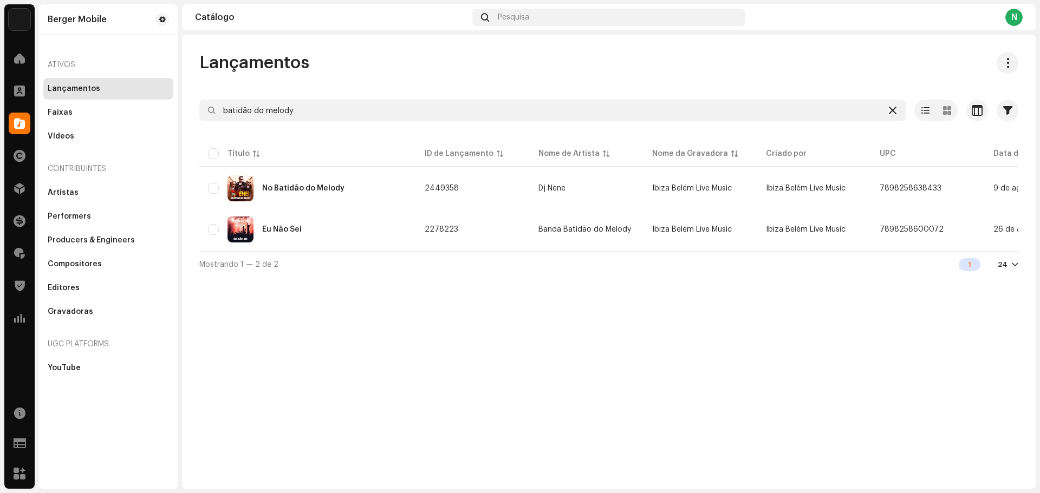 Image resolution: width=1040 pixels, height=493 pixels. I want to click on re-m-nav-item: Performers, so click(108, 217).